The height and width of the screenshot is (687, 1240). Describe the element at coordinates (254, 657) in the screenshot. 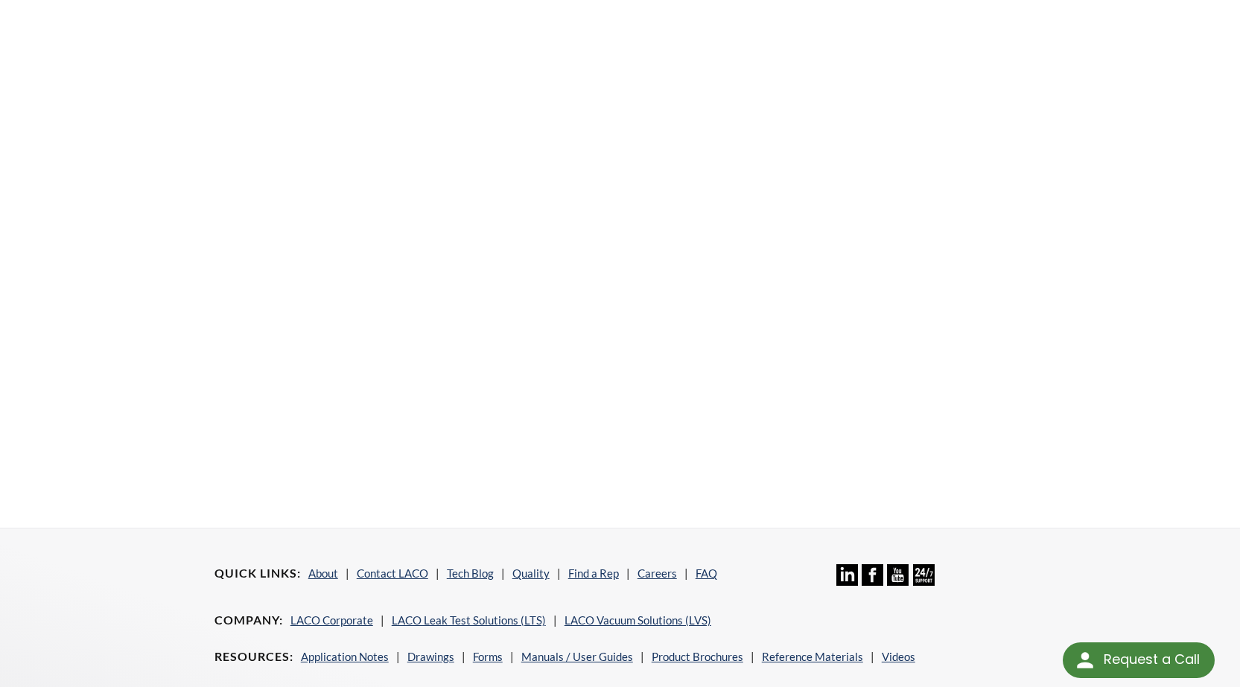

I see `h4: Resources` at that location.